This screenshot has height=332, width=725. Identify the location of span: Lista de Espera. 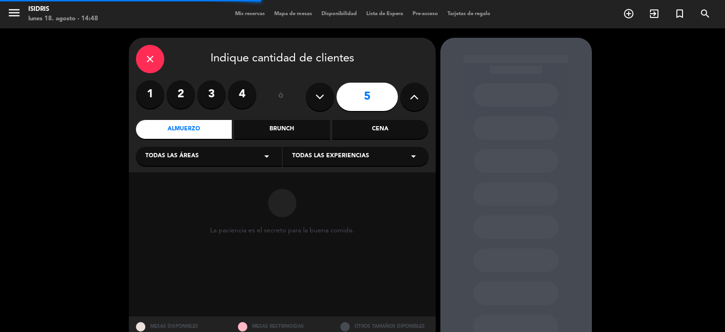
(385, 14).